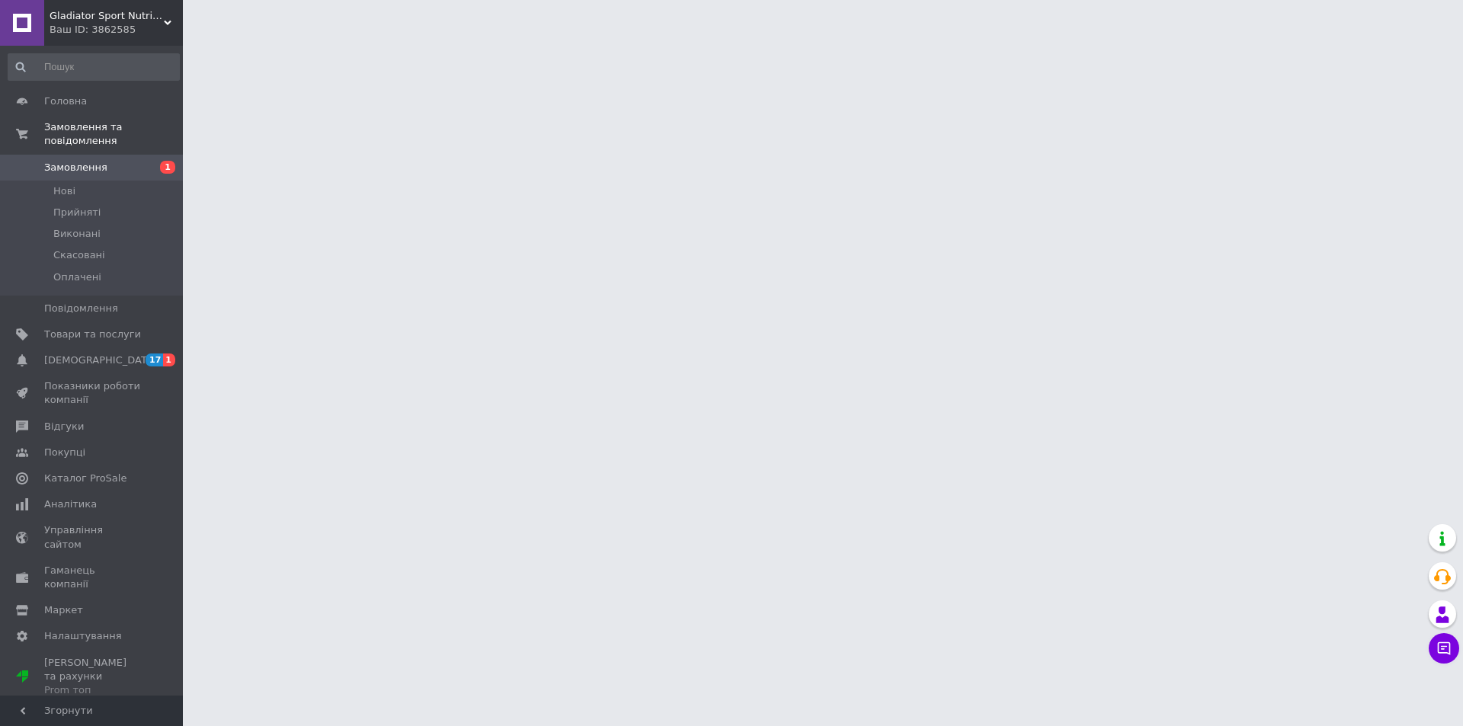  What do you see at coordinates (154, 360) in the screenshot?
I see `span: 17` at bounding box center [154, 360].